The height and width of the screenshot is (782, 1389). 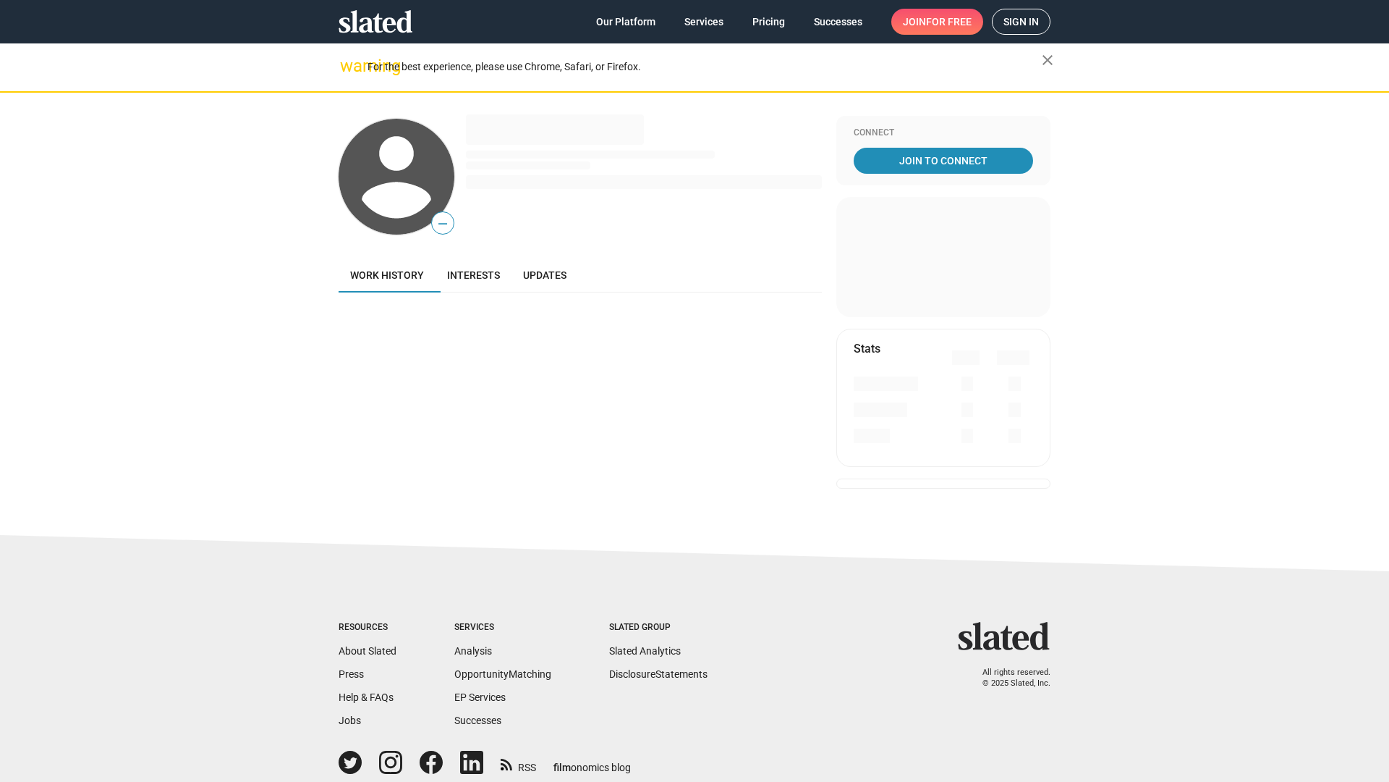 I want to click on div: Resources, so click(x=368, y=627).